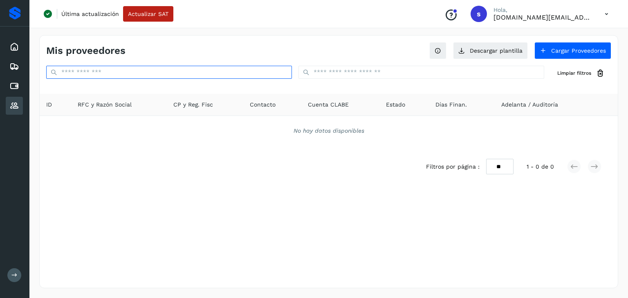 The image size is (628, 298). I want to click on span: Filtros por página :, so click(452, 167).